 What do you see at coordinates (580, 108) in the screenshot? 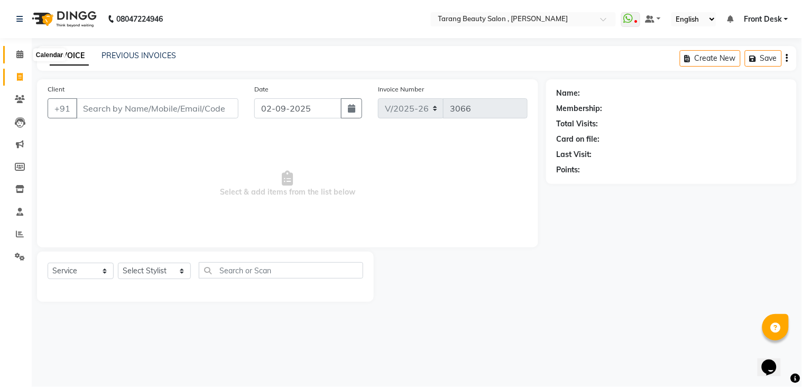
I see `div: Membership:` at bounding box center [580, 108].